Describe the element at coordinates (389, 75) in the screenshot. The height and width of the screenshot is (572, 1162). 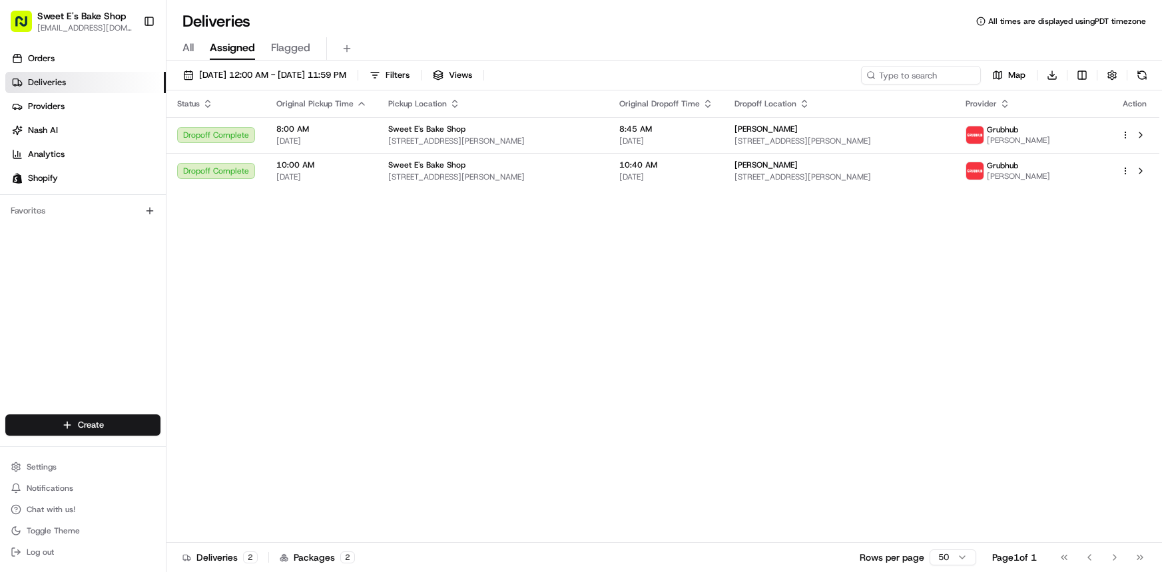
I see `button: Filters` at that location.